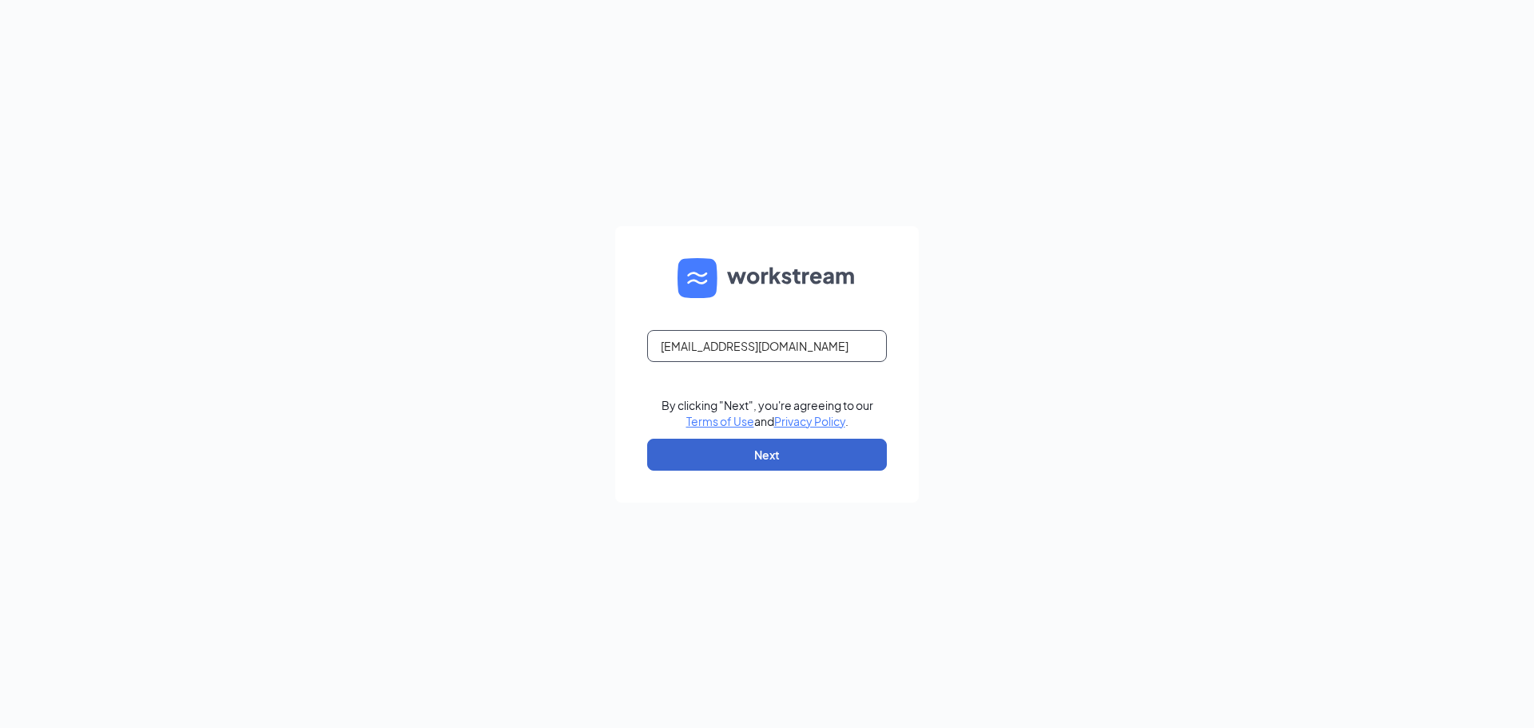 The width and height of the screenshot is (1534, 728). Describe the element at coordinates (767, 346) in the screenshot. I see `input: Email` at that location.